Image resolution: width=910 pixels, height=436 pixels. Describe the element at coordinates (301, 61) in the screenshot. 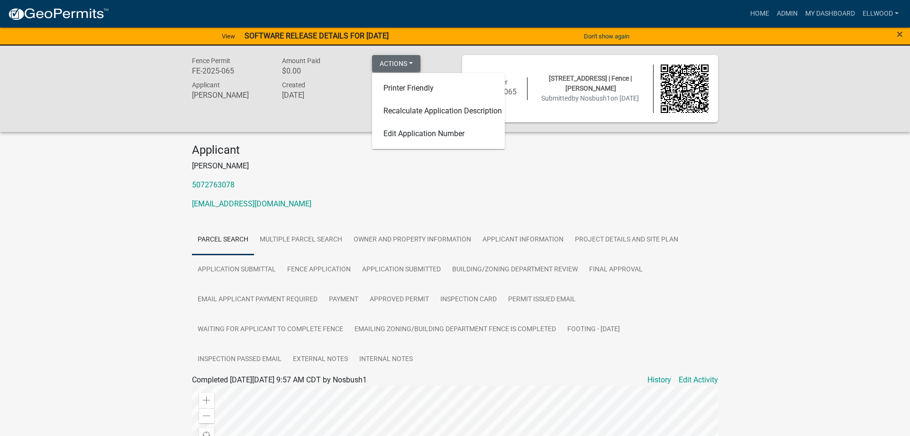

I see `span: Amount Paid` at that location.